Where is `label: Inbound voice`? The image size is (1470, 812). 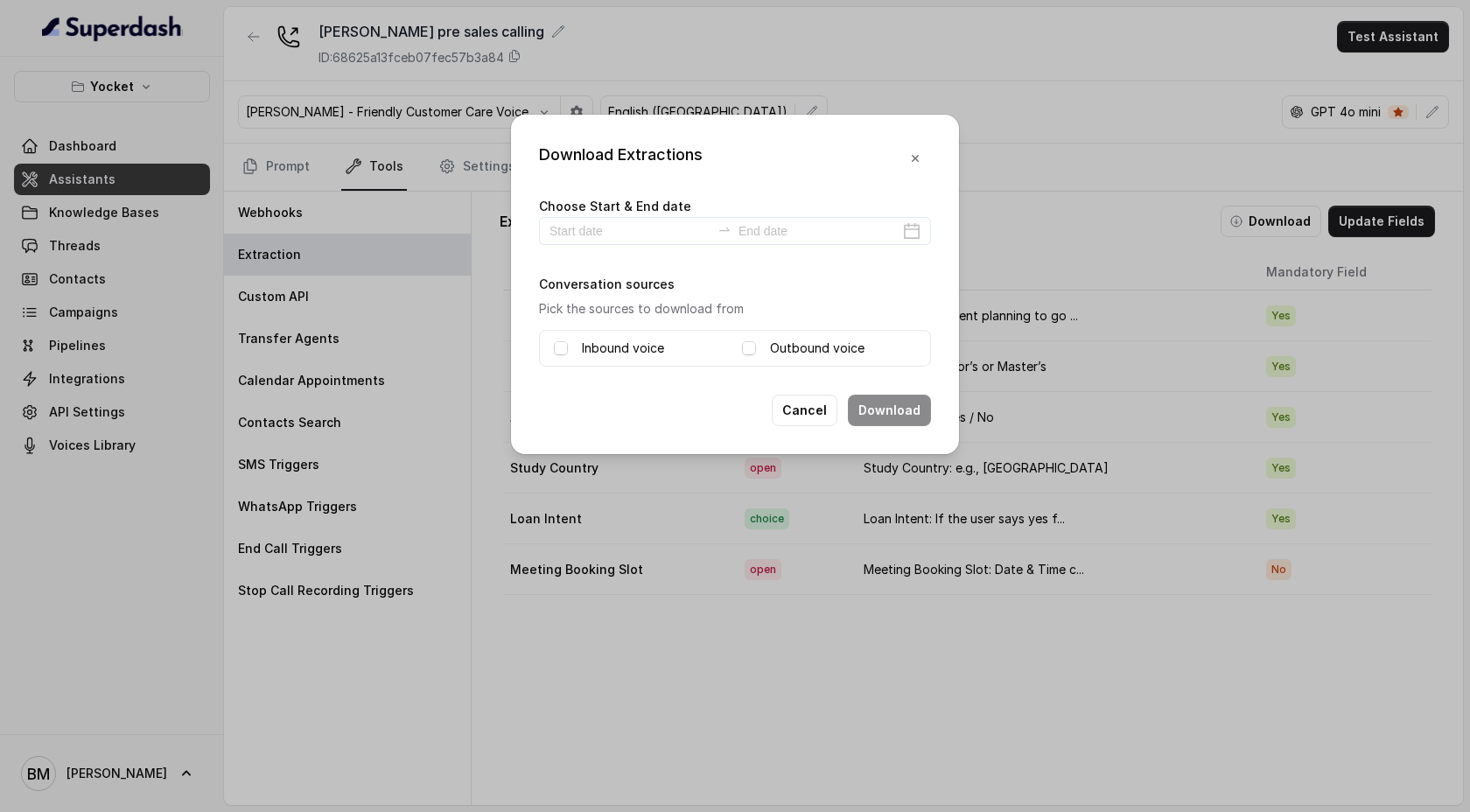 label: Inbound voice is located at coordinates (623, 348).